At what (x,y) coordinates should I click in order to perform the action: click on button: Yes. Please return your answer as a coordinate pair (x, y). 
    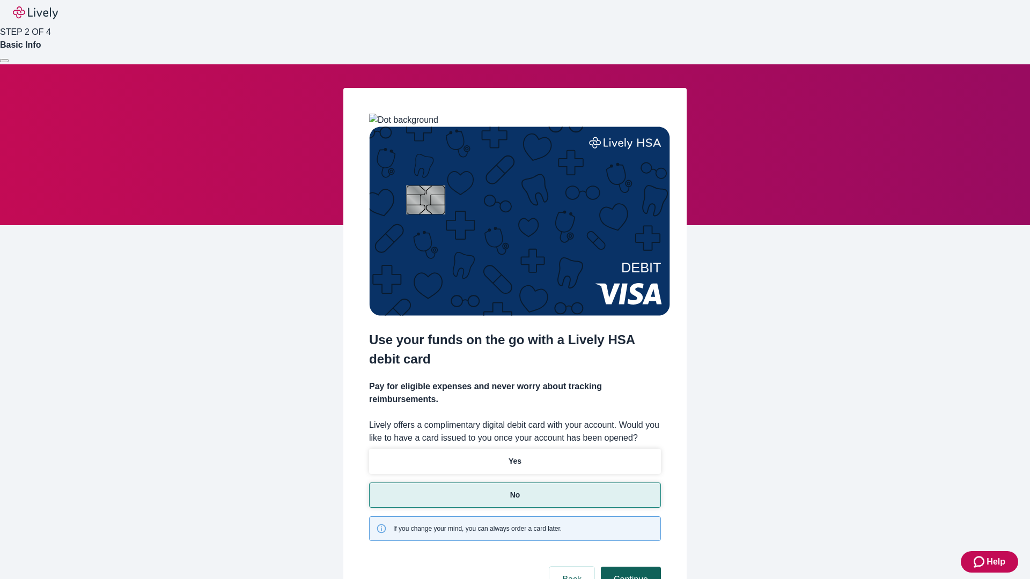
    Looking at the image, I should click on (515, 461).